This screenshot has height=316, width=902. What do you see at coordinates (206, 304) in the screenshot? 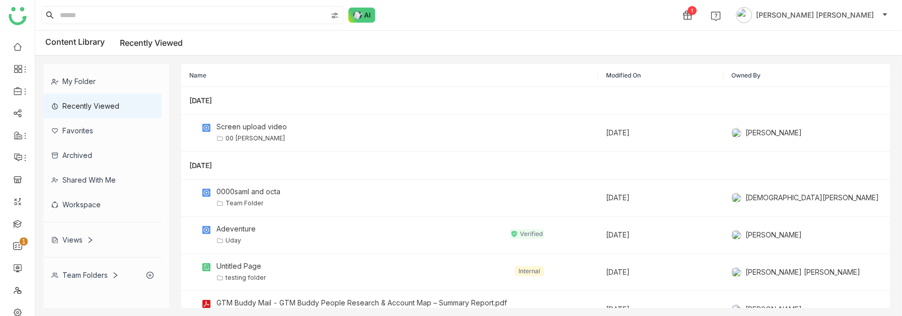
I see `img: pdf.svg` at bounding box center [206, 304].